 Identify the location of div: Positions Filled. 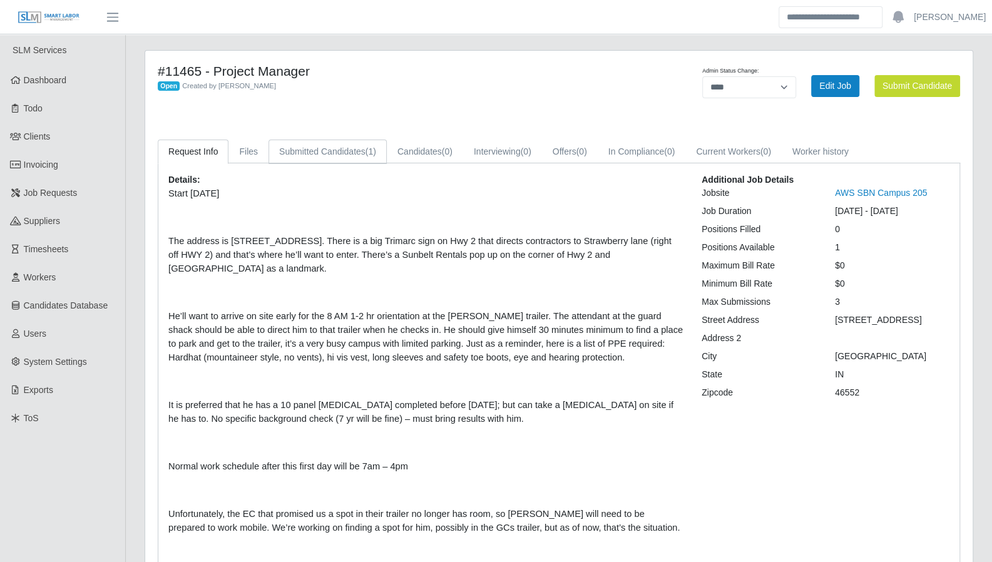
(758, 229).